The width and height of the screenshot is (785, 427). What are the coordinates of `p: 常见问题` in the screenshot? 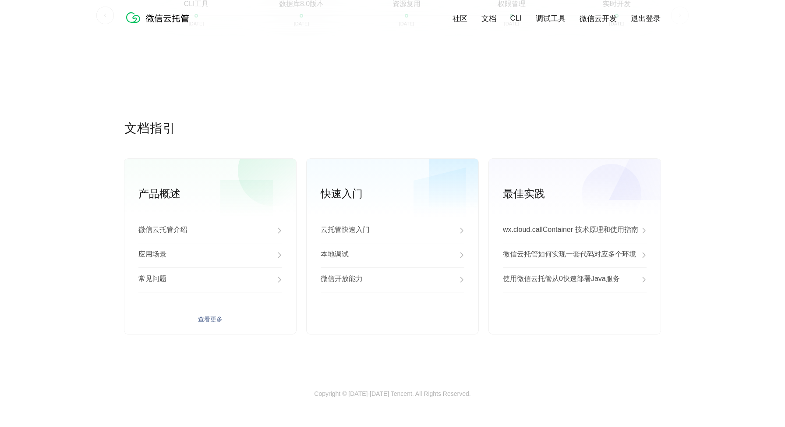 It's located at (152, 280).